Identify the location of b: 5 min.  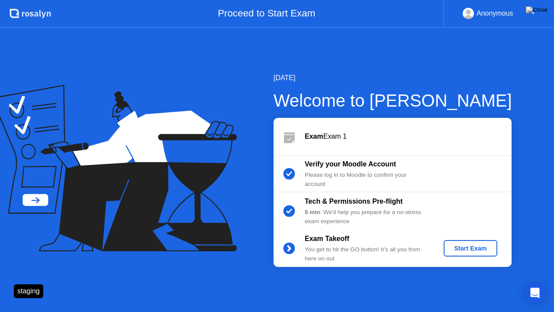
(313, 212).